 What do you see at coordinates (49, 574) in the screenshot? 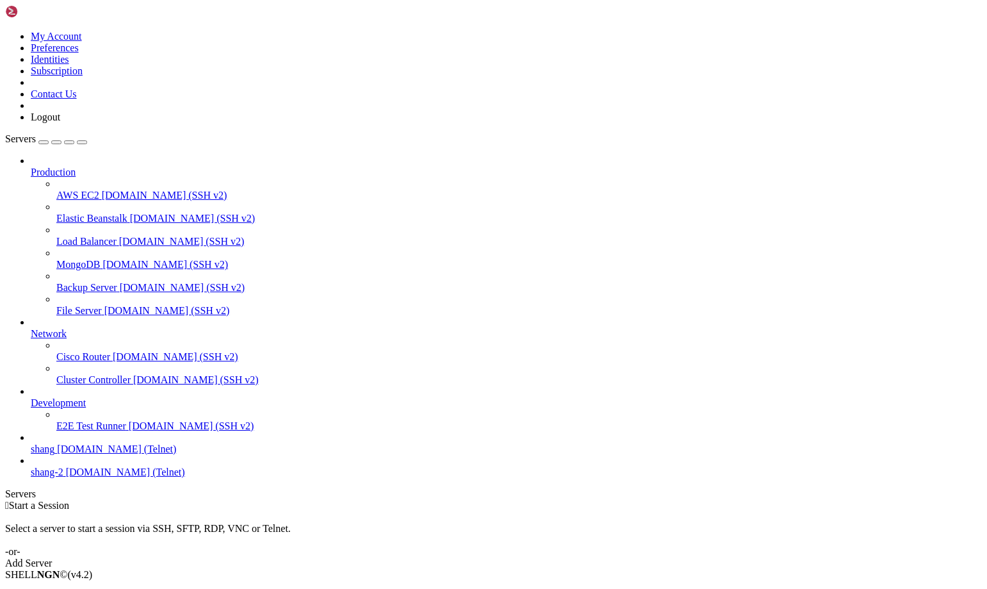
I see `b: NGN` at bounding box center [49, 574].